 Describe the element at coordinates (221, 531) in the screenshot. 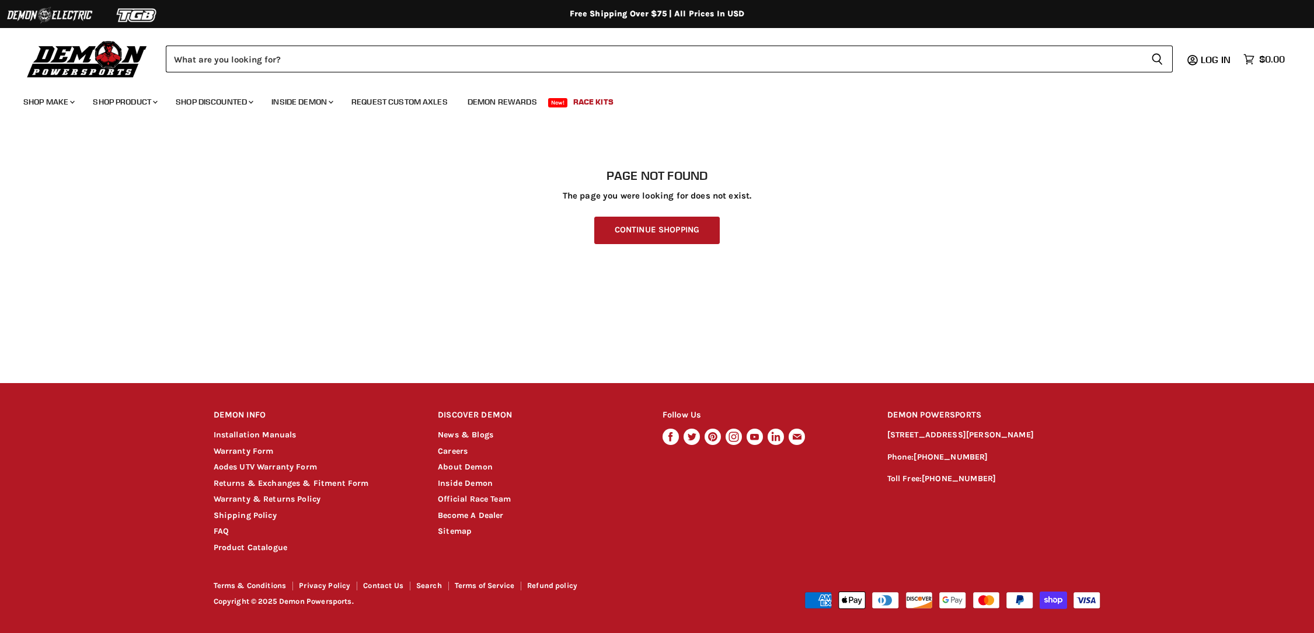

I see `a: FAQ` at that location.